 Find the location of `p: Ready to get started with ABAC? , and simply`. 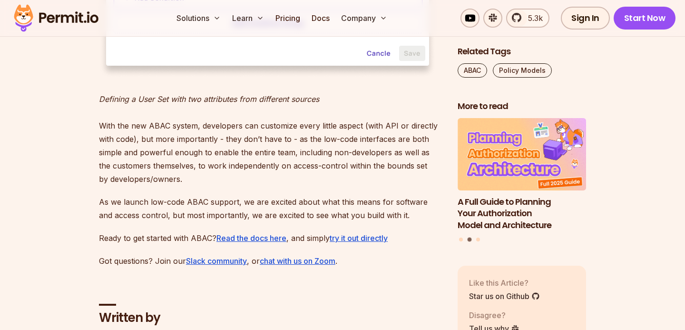

p: Ready to get started with ABAC? , and simply is located at coordinates (271, 238).